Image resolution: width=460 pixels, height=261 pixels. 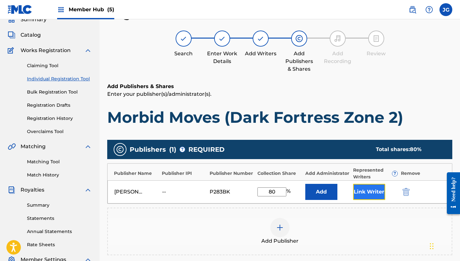 I want to click on span: Publishers, so click(x=148, y=149).